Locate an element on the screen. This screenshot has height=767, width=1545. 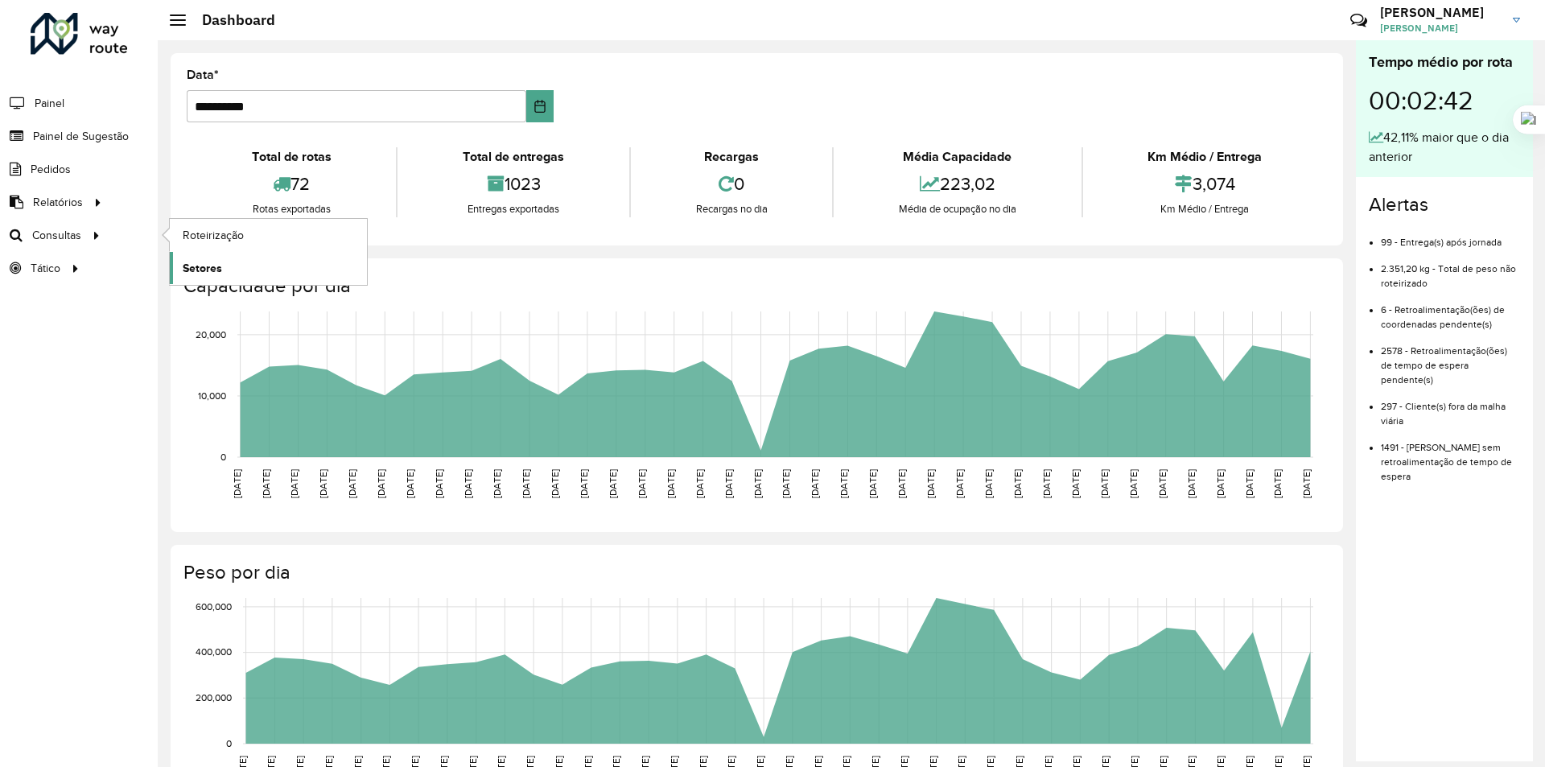
div: Total de entregas is located at coordinates (513, 157).